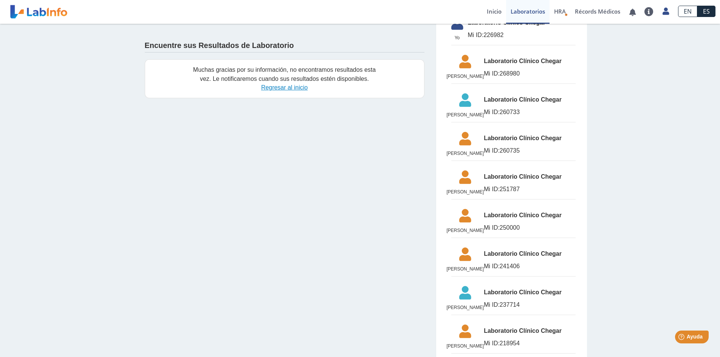 The height and width of the screenshot is (357, 720). Describe the element at coordinates (529, 266) in the screenshot. I see `span: 241406` at that location.